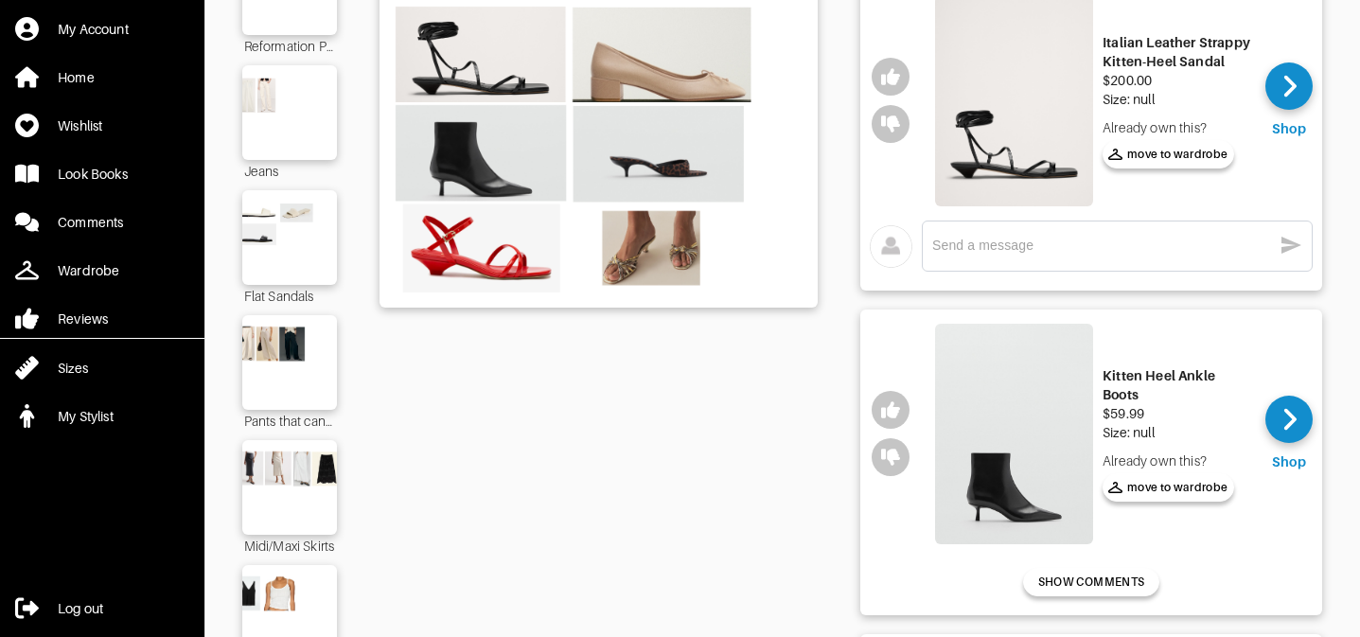  What do you see at coordinates (290, 45) in the screenshot?
I see `div: Reformation Petites` at bounding box center [290, 45].